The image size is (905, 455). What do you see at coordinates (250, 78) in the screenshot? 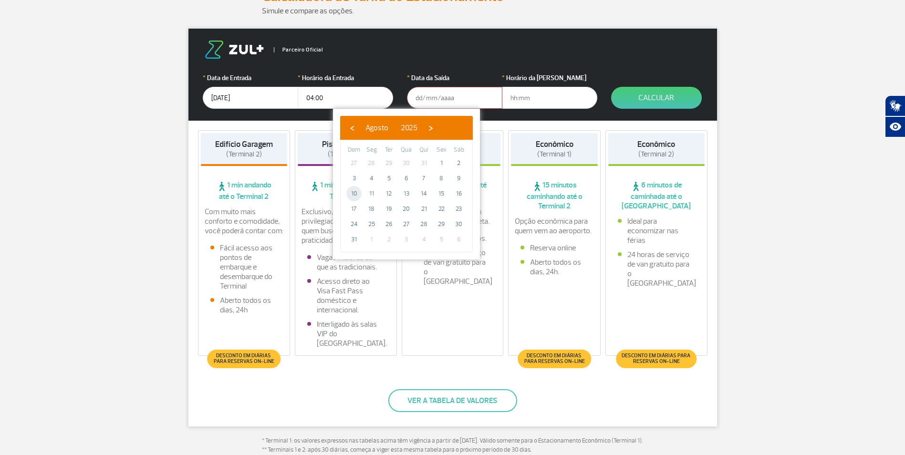
I see `label: Data de Entrada` at bounding box center [250, 78].